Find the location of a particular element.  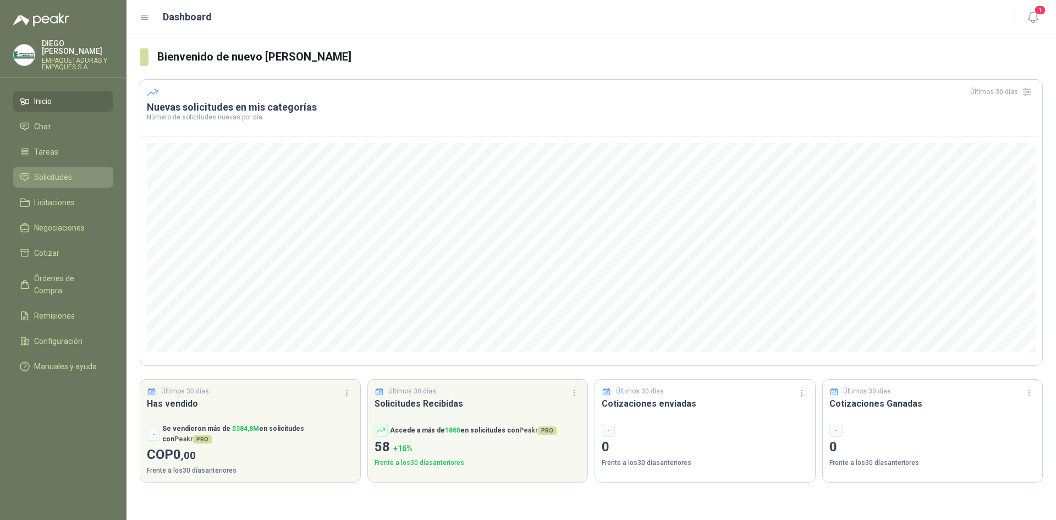

span: Solicitudes is located at coordinates (53, 177).